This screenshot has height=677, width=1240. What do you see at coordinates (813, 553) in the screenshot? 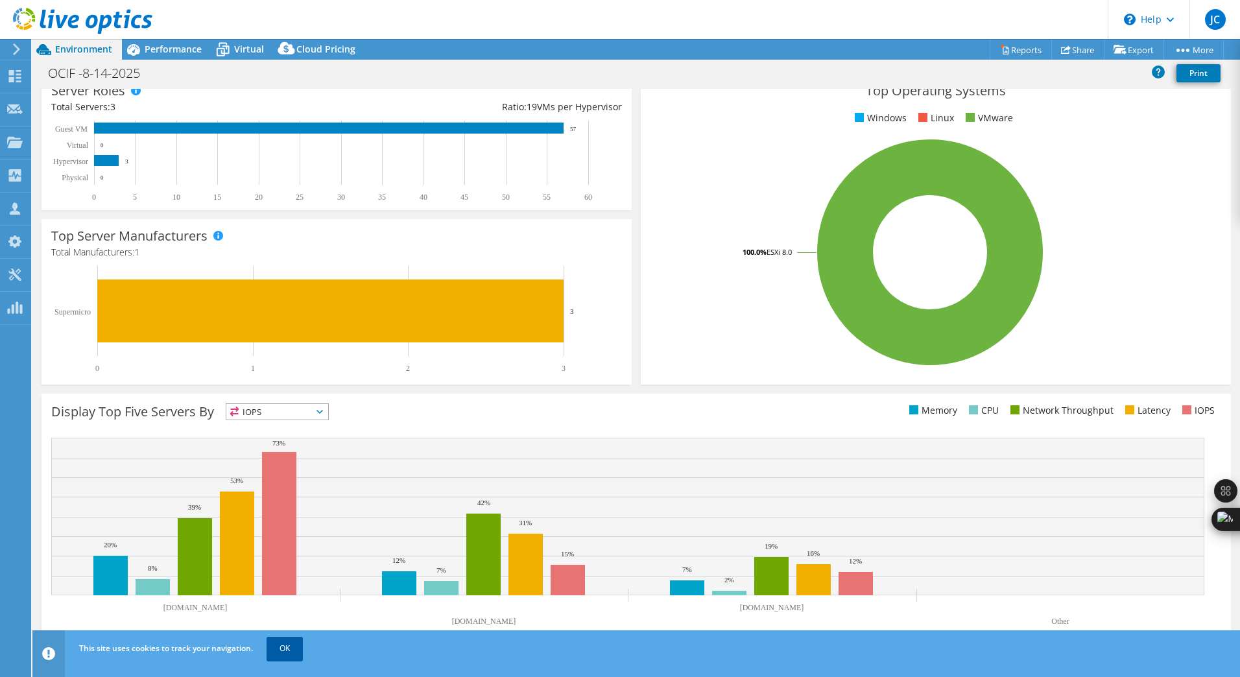
I see `text: 16%` at bounding box center [813, 553].